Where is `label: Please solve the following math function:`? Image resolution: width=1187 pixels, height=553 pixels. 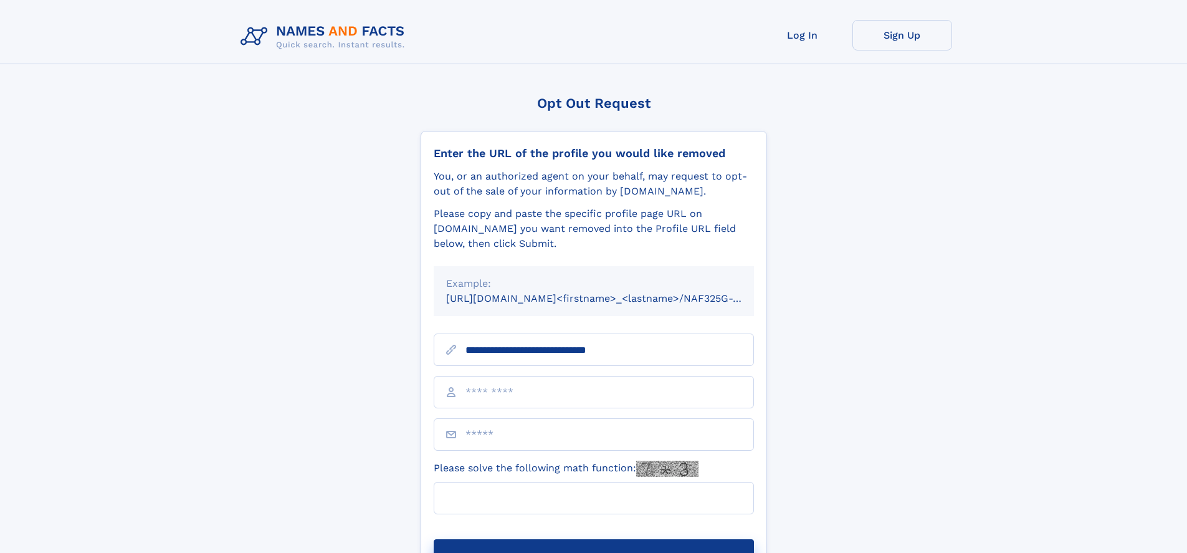 label: Please solve the following math function: is located at coordinates (566, 469).